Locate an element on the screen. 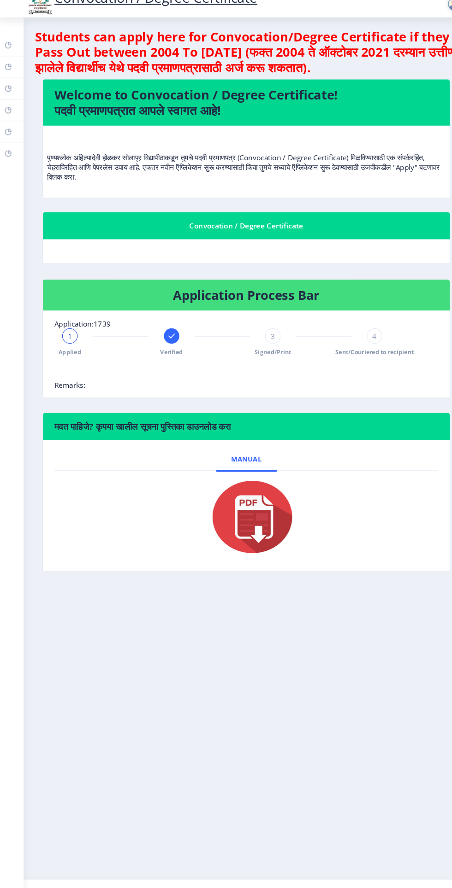 This screenshot has width=452, height=888. span: Verified is located at coordinates (167, 355).